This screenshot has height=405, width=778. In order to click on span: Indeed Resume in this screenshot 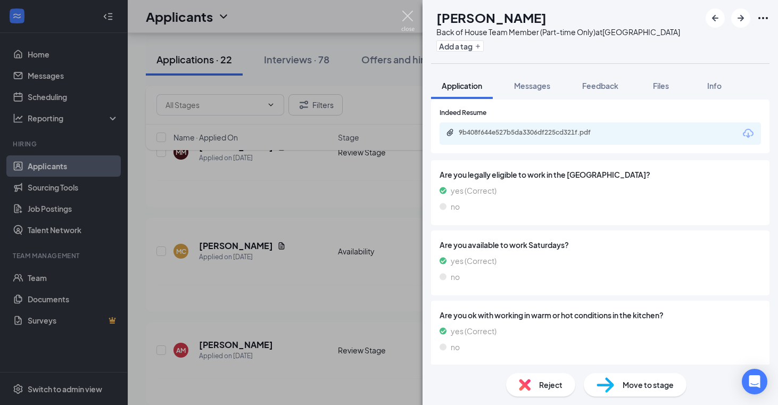, I will do `click(463, 113)`.